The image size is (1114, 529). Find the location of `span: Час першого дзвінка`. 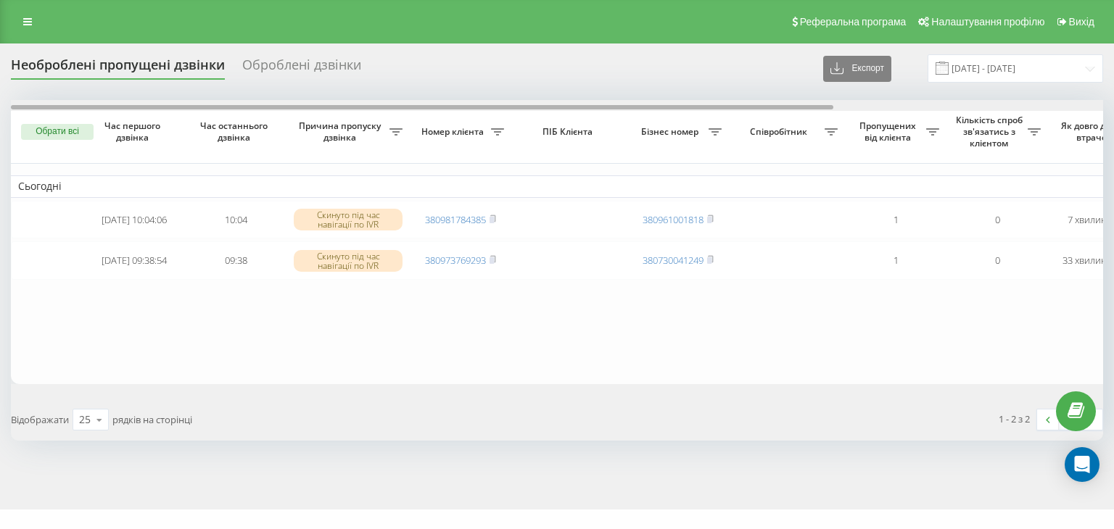

span: Час першого дзвінка is located at coordinates (134, 131).